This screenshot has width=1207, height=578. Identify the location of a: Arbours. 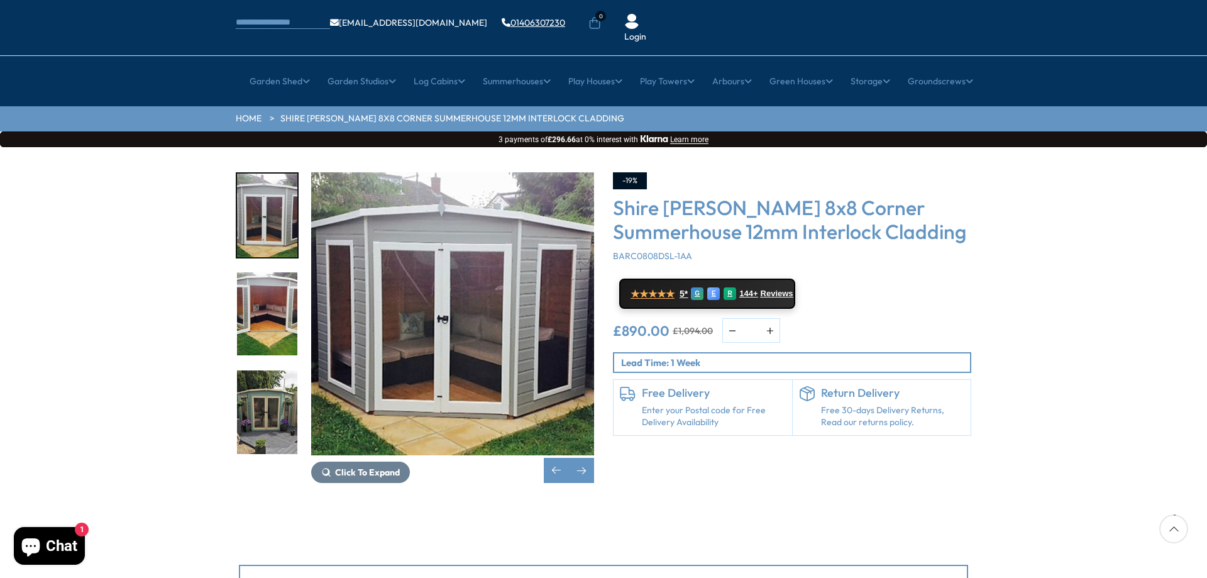
(732, 81).